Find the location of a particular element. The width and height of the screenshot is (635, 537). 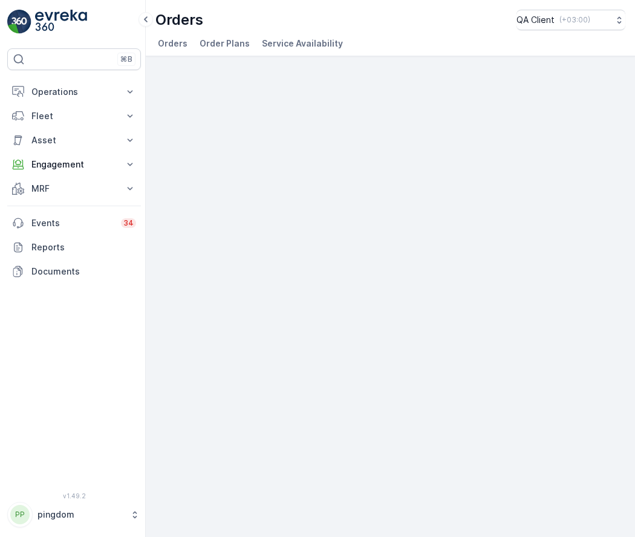

p: Engagement is located at coordinates (74, 164).